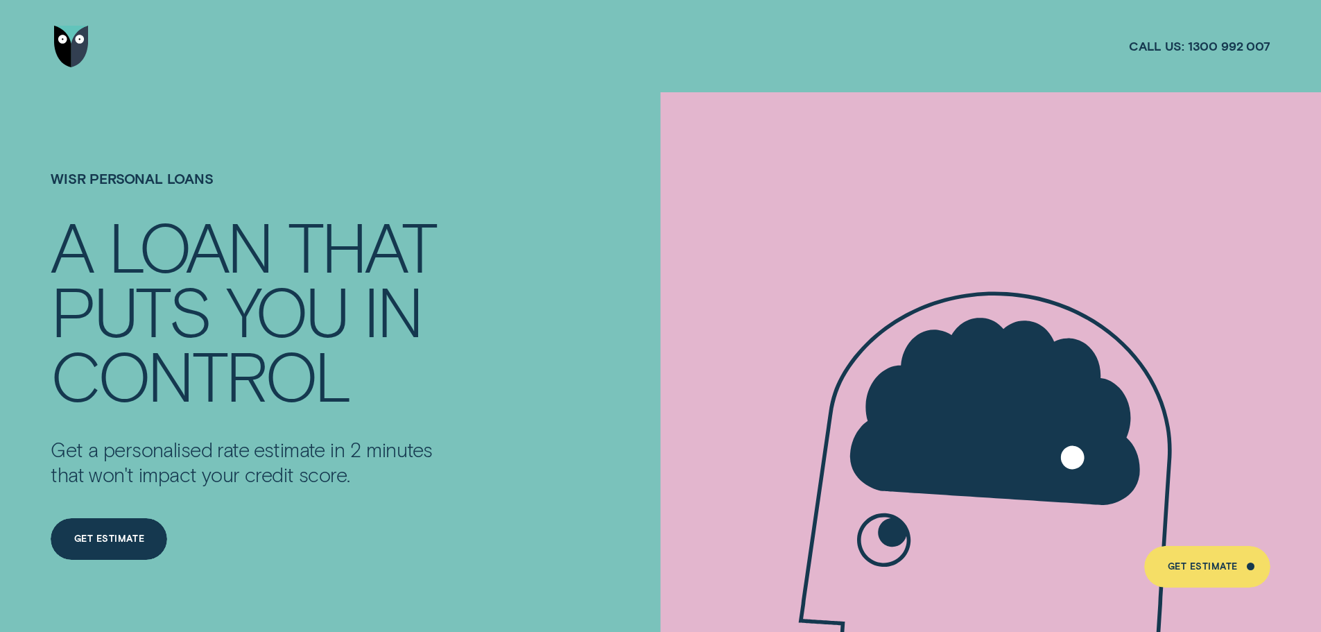  What do you see at coordinates (392, 309) in the screenshot?
I see `div: IN` at bounding box center [392, 309].